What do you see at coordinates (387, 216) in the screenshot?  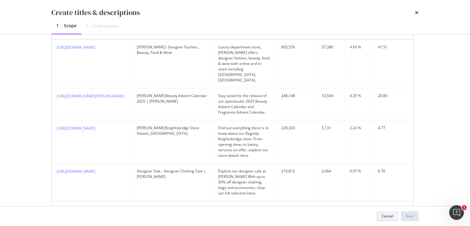 I see `div: Cancel` at bounding box center [387, 216].